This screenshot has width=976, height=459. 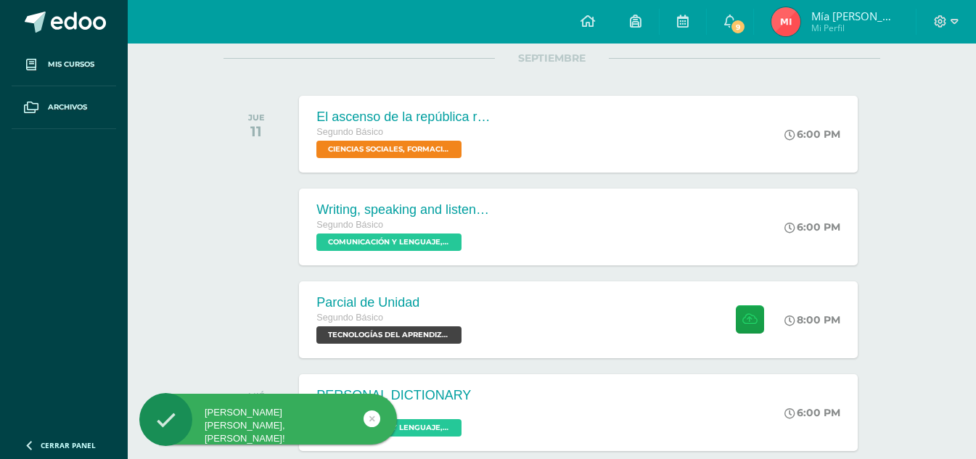 I want to click on span: COMUNICACIÓN Y LENGUAJE, IDIOMA EXTRANJERO 'Sección B', so click(x=389, y=242).